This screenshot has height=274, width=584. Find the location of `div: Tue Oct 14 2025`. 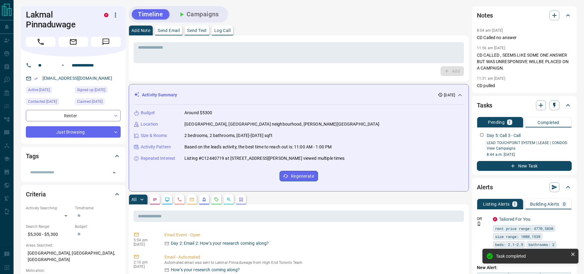

div: Tue Oct 14 2025 is located at coordinates (49, 103).